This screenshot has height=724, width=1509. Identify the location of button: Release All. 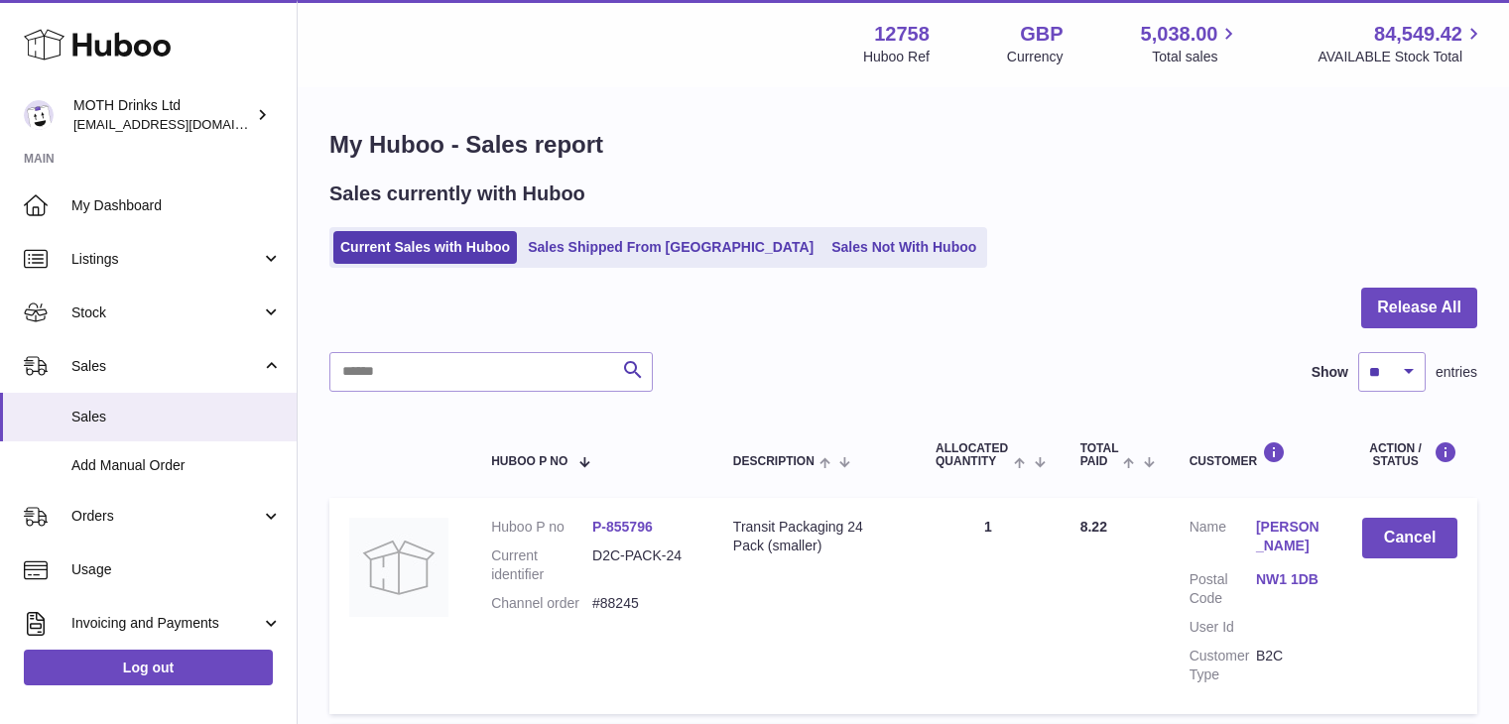
(1419, 308).